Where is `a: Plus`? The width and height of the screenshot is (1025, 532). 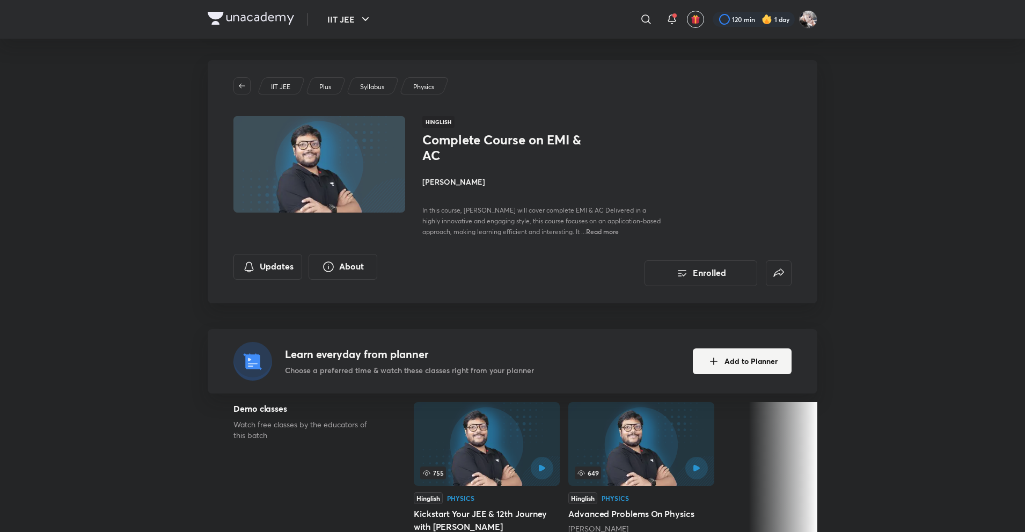
a: Plus is located at coordinates (325, 87).